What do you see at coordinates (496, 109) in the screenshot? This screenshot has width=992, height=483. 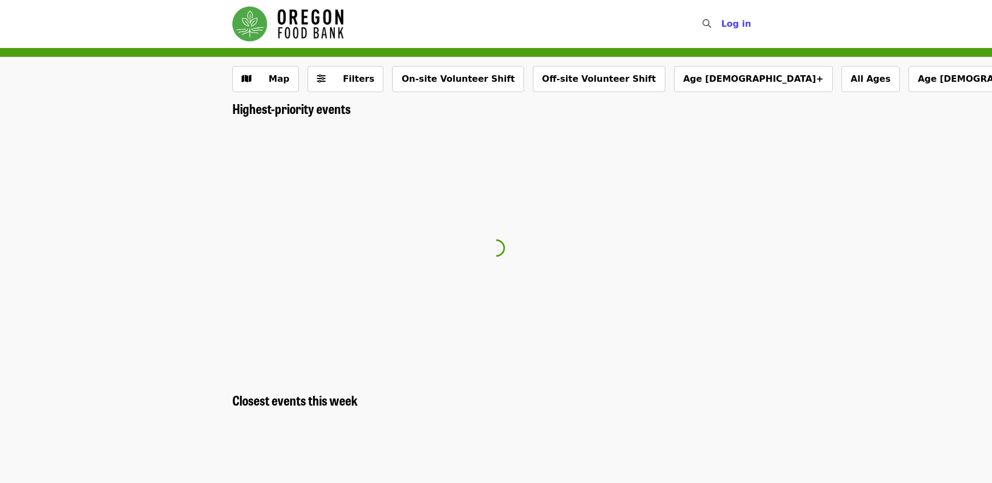 I see `div: Highest-priority events` at bounding box center [496, 109].